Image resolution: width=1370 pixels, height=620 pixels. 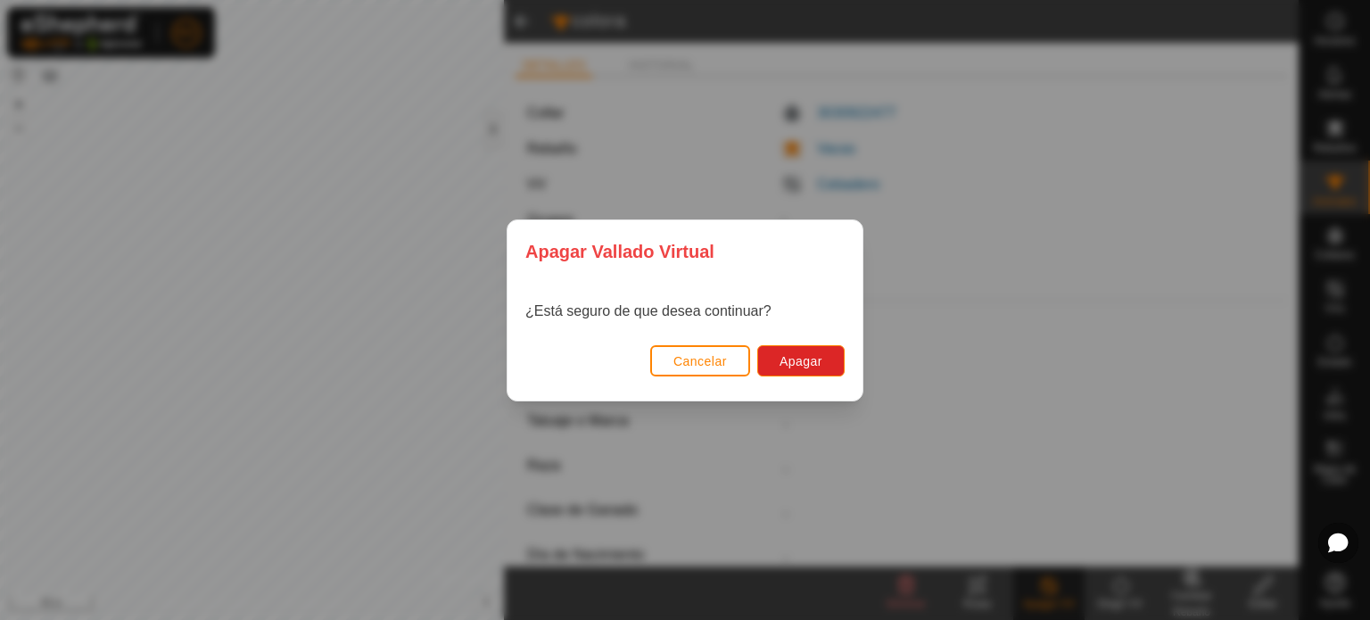 What do you see at coordinates (700, 360) in the screenshot?
I see `button: Cancelar` at bounding box center [700, 360].